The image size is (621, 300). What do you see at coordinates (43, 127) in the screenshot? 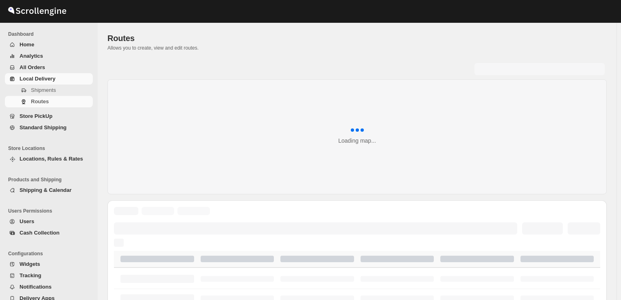
I see `span: Standard Shipping` at bounding box center [43, 127].